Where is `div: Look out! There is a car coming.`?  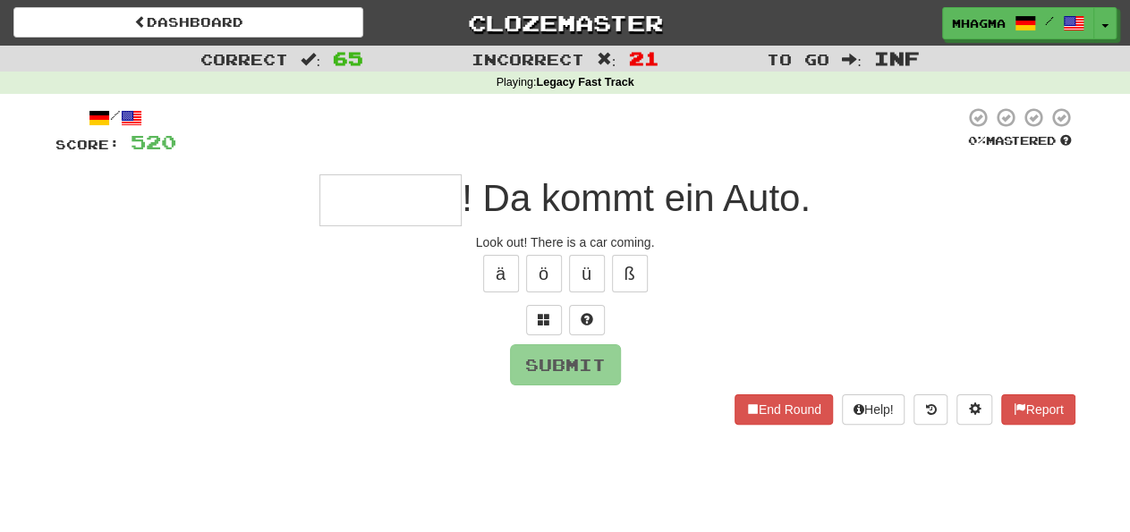
div: Look out! There is a car coming. is located at coordinates (565, 242).